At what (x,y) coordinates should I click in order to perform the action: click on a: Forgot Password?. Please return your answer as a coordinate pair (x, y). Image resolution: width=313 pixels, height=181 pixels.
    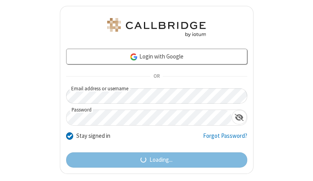
    Looking at the image, I should click on (225, 139).